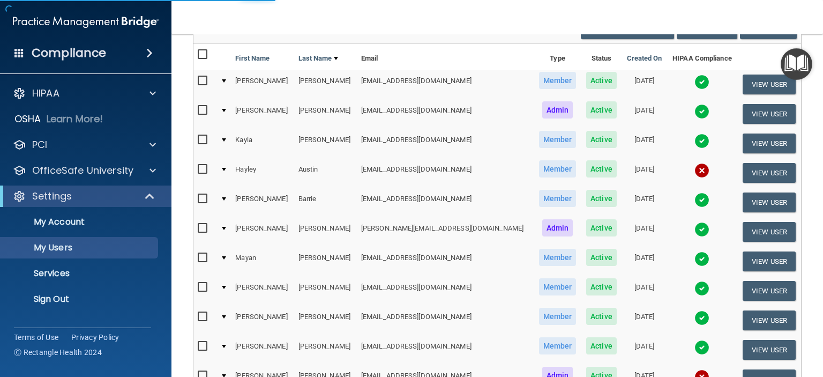 The height and width of the screenshot is (377, 823). What do you see at coordinates (262, 172) in the screenshot?
I see `td: Hayley` at bounding box center [262, 172].